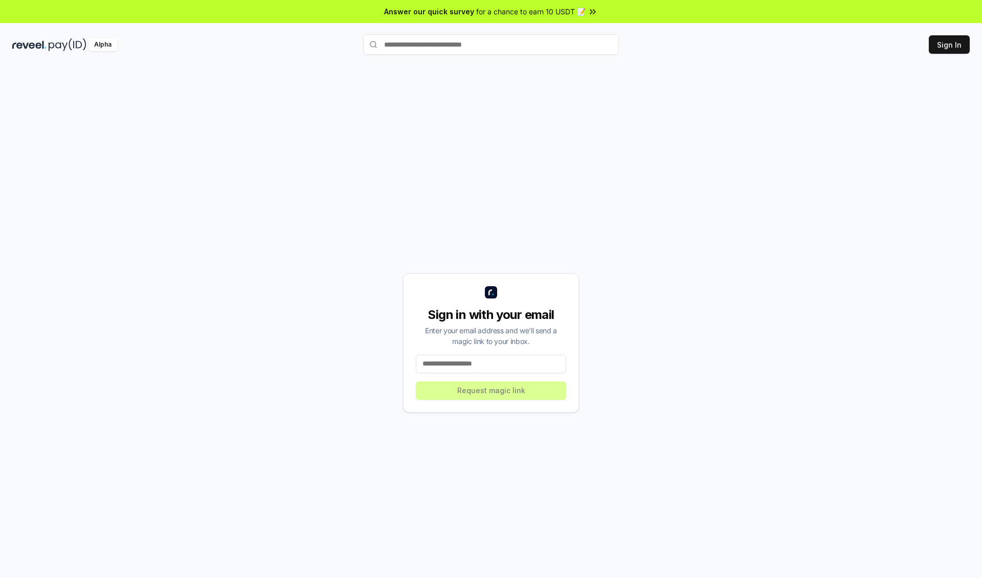 Image resolution: width=982 pixels, height=578 pixels. I want to click on button: Sign In, so click(949, 45).